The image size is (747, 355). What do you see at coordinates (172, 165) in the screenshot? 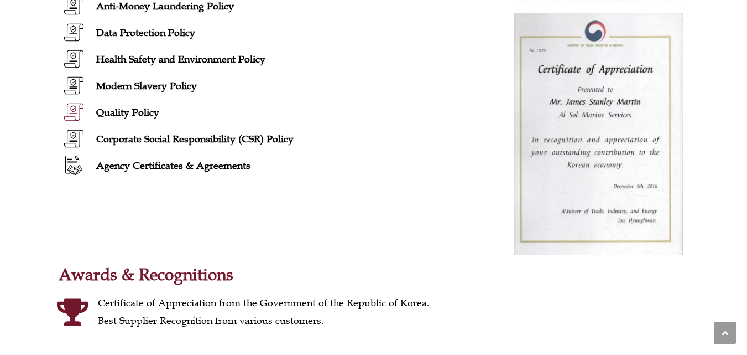
I see `span: Agency Certificates & Agreements` at bounding box center [172, 165].